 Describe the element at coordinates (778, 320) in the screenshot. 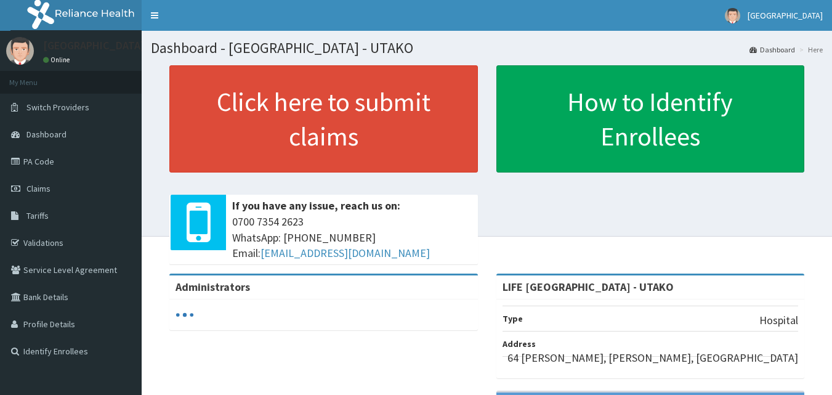

I see `p: Hospital` at that location.